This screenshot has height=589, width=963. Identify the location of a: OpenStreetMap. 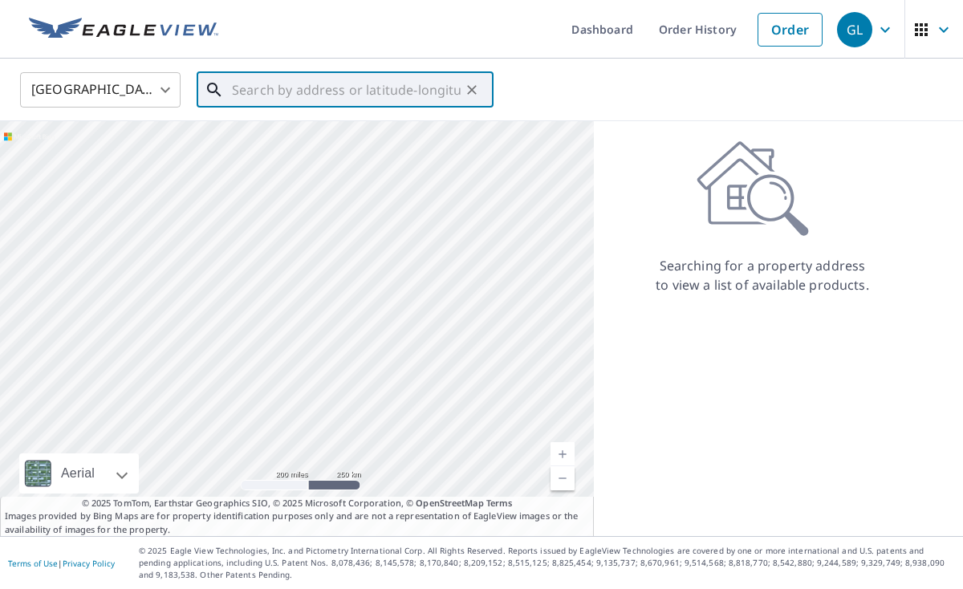
(450, 503).